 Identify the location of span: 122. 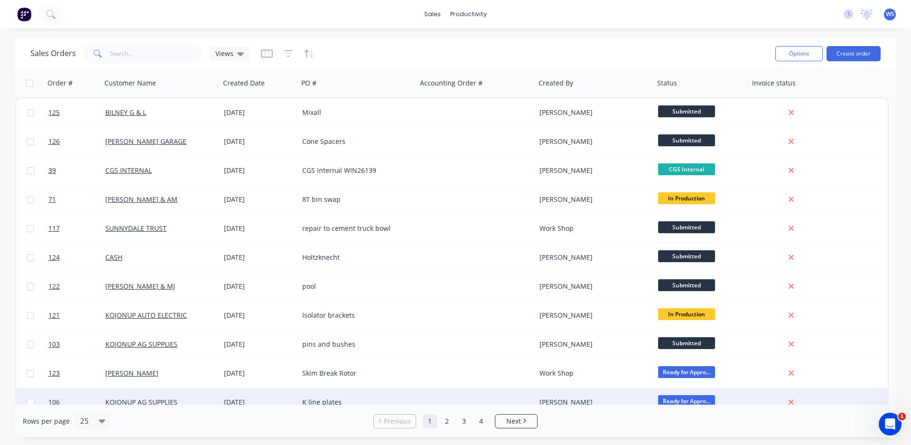
(54, 286).